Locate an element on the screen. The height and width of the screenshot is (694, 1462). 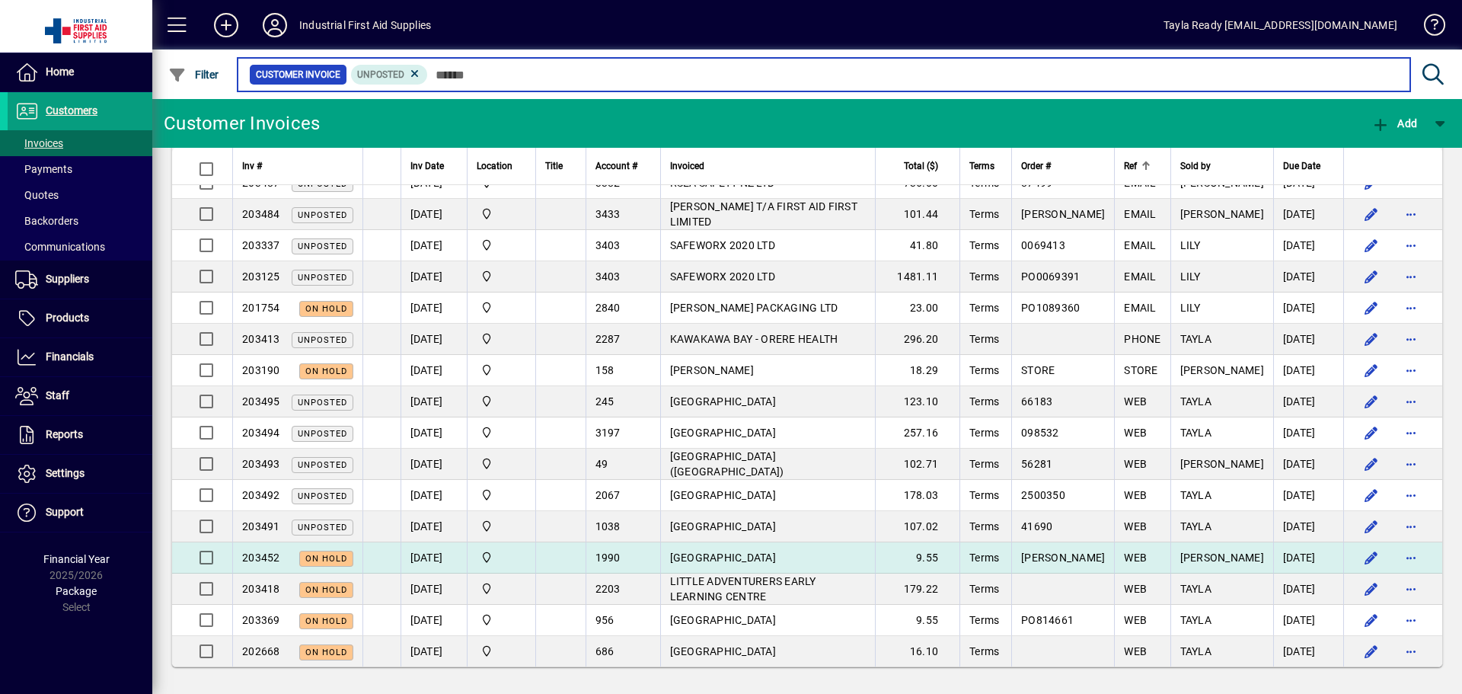
span: Backorders is located at coordinates (46, 221).